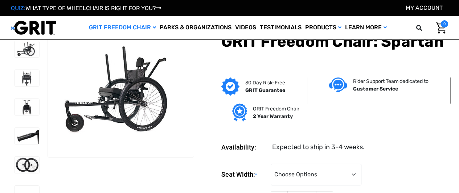  What do you see at coordinates (425, 28) in the screenshot?
I see `input: Search` at bounding box center [425, 28].